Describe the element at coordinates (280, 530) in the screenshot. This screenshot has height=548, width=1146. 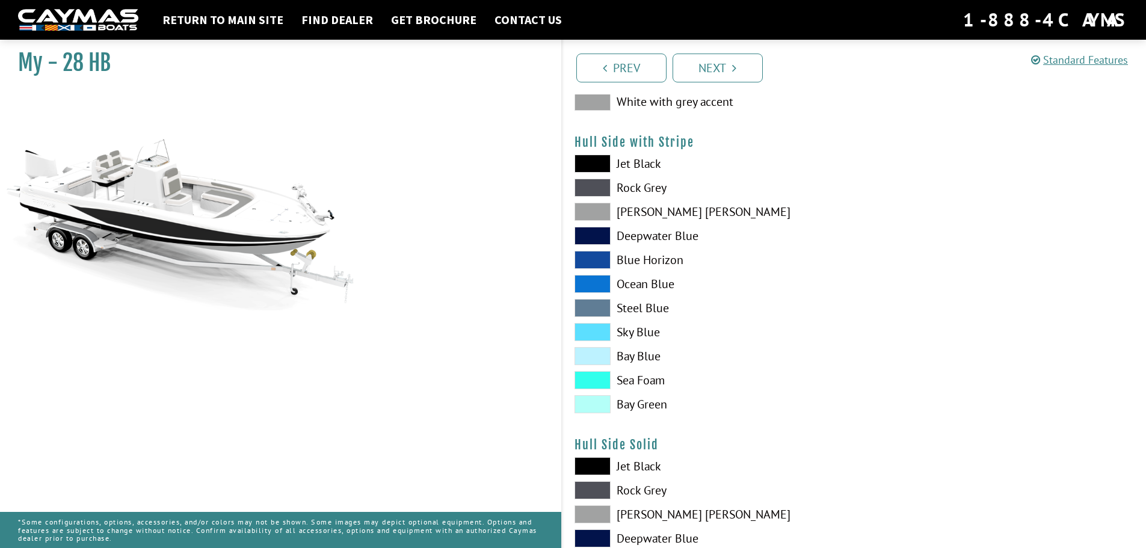
I see `p: *Some configurations, options, accessories, and/or colors may not be shown. Some images may depic...` at that location.